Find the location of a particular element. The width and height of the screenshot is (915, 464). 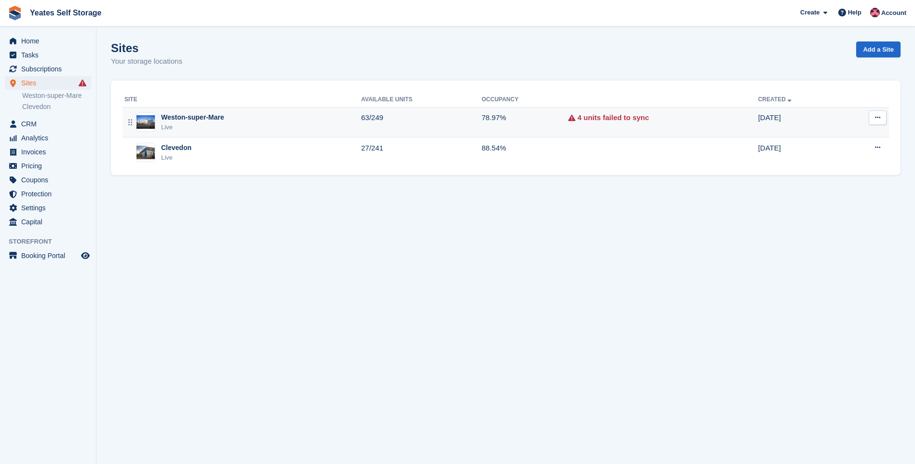

td: 88.54% is located at coordinates (525, 152).